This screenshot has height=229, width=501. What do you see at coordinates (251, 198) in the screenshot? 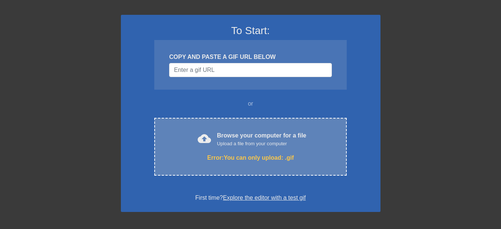
I see `div: First time?` at bounding box center [251, 198].